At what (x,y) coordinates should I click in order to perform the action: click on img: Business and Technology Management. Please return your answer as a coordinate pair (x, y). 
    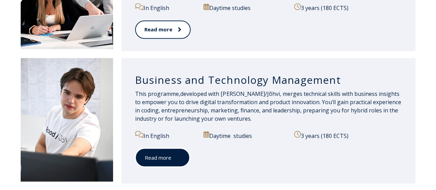
    Looking at the image, I should click on (67, 119).